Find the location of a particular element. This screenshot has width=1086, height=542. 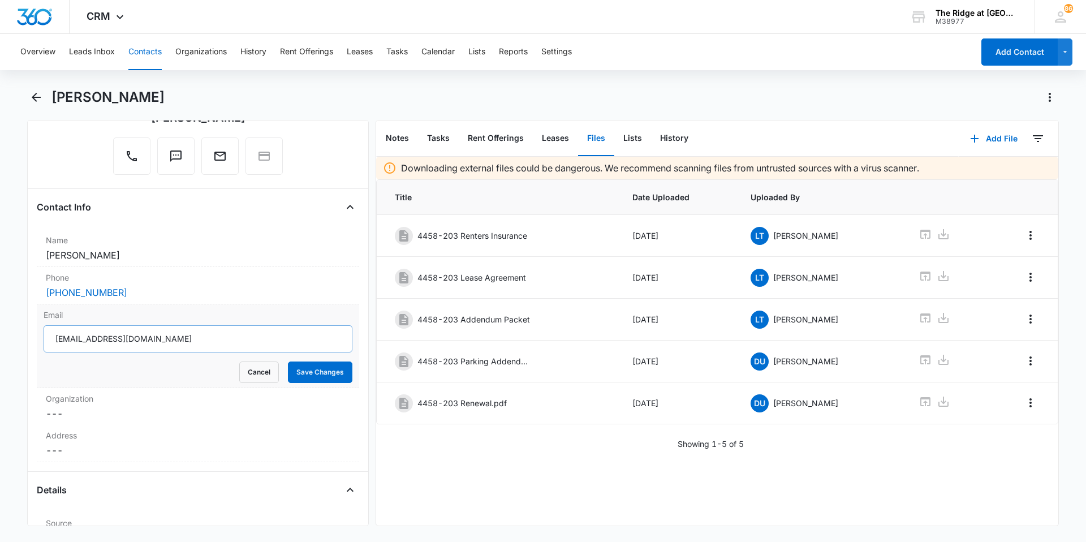

p: Showing 1-5 of 5 is located at coordinates (710, 443).